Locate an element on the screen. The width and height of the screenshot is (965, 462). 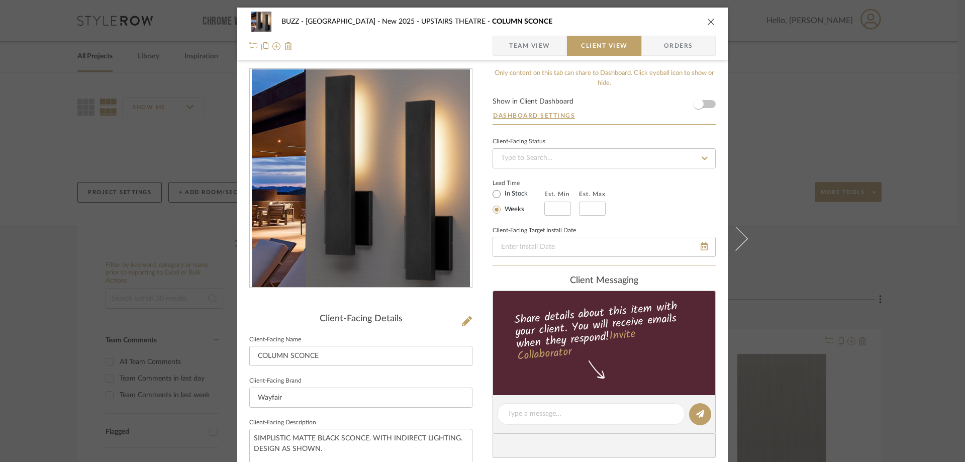
label: In Stock is located at coordinates (515, 194).